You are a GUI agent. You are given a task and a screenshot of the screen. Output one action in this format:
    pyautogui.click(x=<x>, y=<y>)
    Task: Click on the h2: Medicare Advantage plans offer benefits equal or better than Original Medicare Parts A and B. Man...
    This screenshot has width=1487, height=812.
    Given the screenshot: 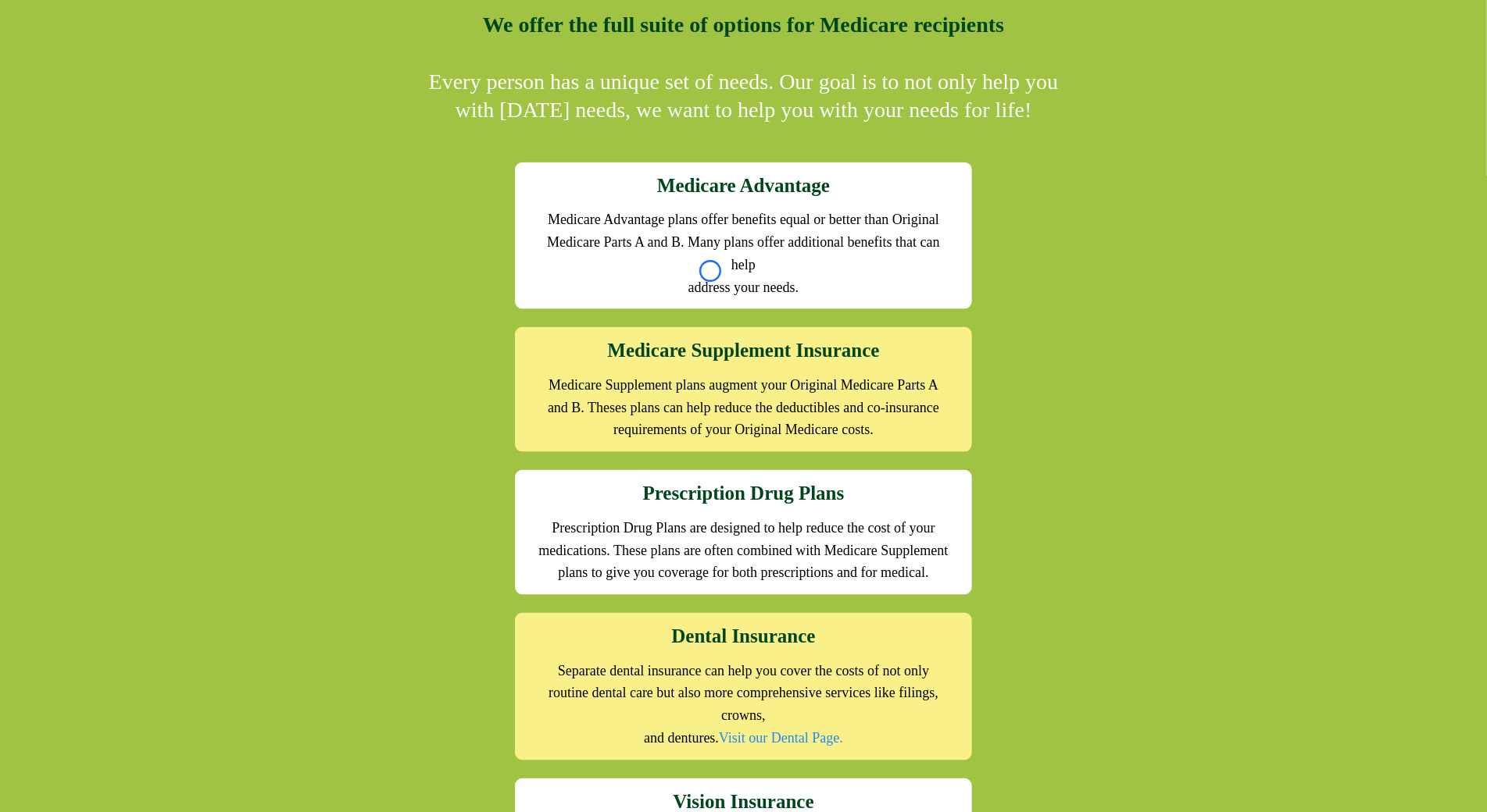 What is the action you would take?
    pyautogui.click(x=743, y=242)
    